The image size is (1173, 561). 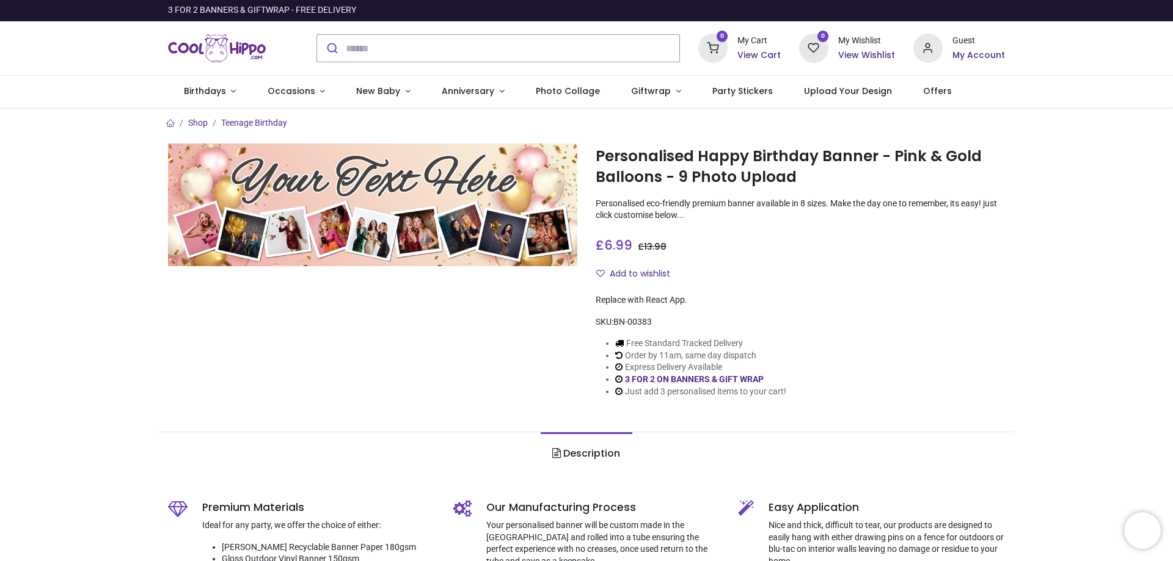 I want to click on span: Party Stickers, so click(x=742, y=91).